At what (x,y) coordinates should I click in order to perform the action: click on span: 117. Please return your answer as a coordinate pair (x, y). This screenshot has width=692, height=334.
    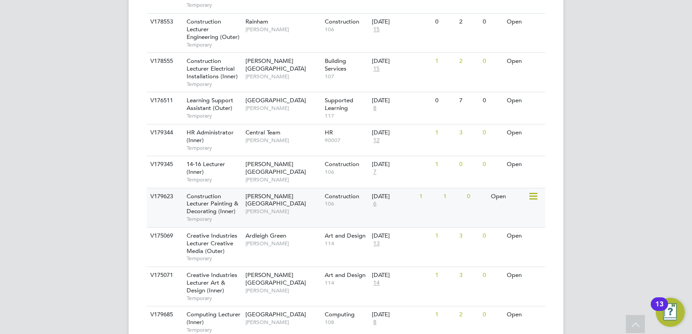
    Looking at the image, I should click on (346, 116).